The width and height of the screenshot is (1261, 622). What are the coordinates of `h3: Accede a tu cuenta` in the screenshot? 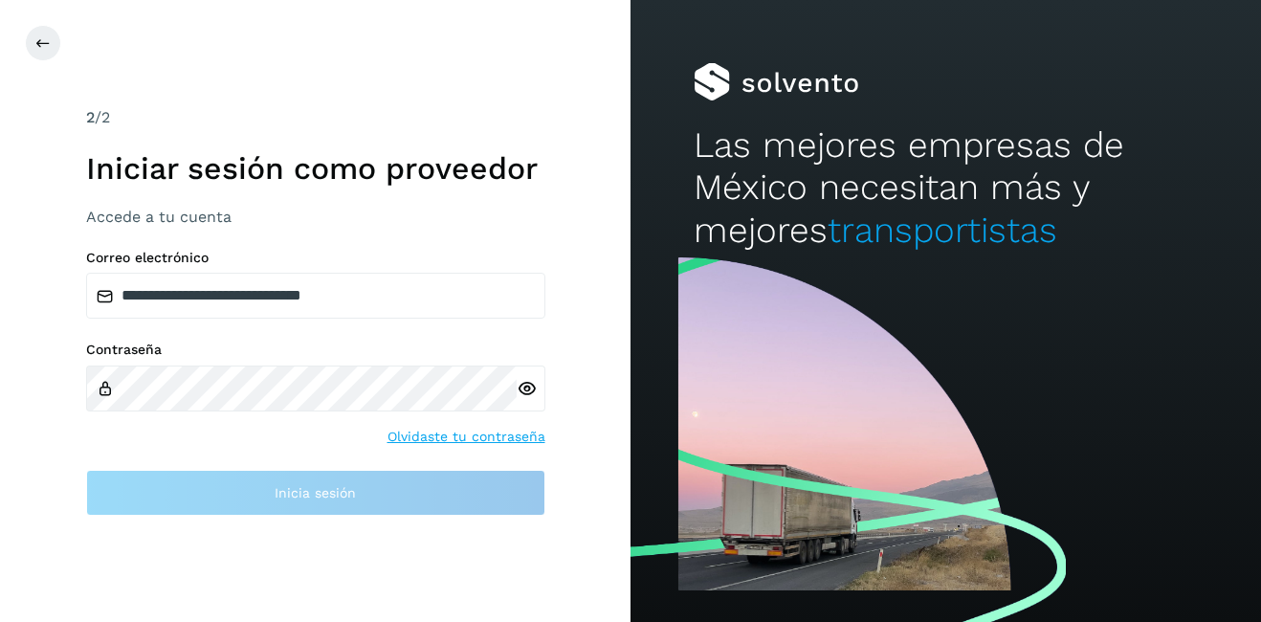 It's located at (316, 216).